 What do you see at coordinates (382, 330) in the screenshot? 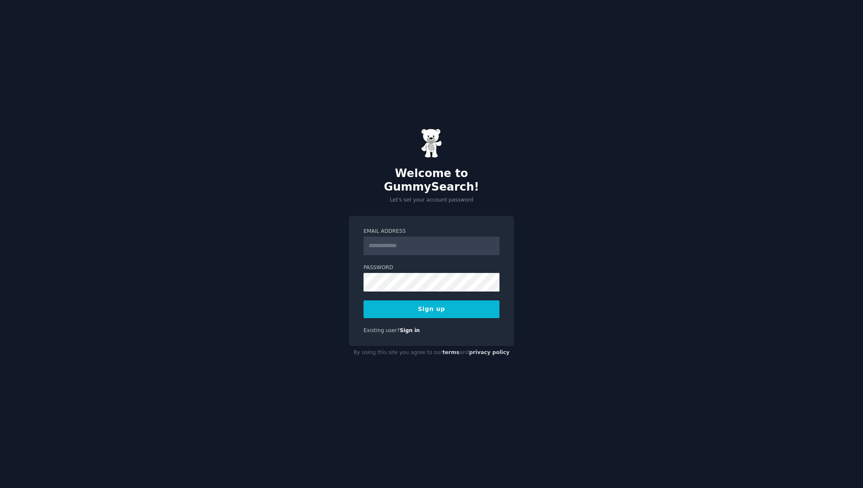
I see `span: Existing user?` at bounding box center [382, 330].